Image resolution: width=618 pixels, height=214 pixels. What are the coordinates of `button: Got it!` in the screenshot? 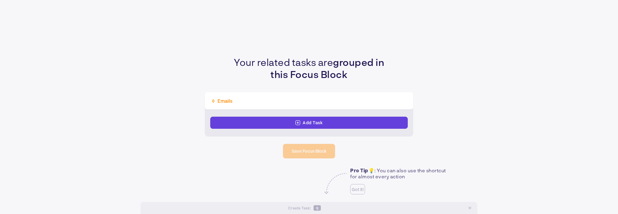 It's located at (357, 190).